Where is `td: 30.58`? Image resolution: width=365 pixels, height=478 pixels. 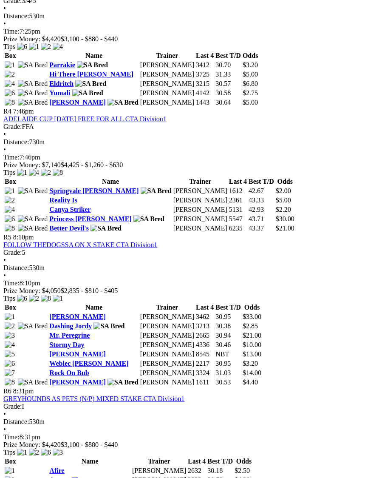
td: 30.58 is located at coordinates (228, 93).